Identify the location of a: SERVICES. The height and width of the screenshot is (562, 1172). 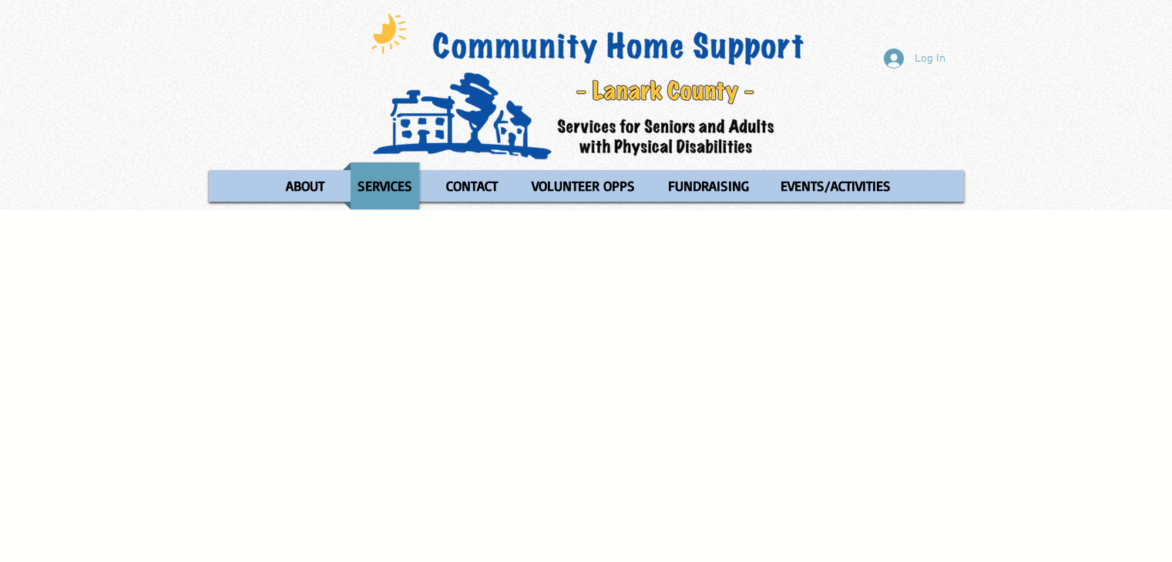
(384, 186).